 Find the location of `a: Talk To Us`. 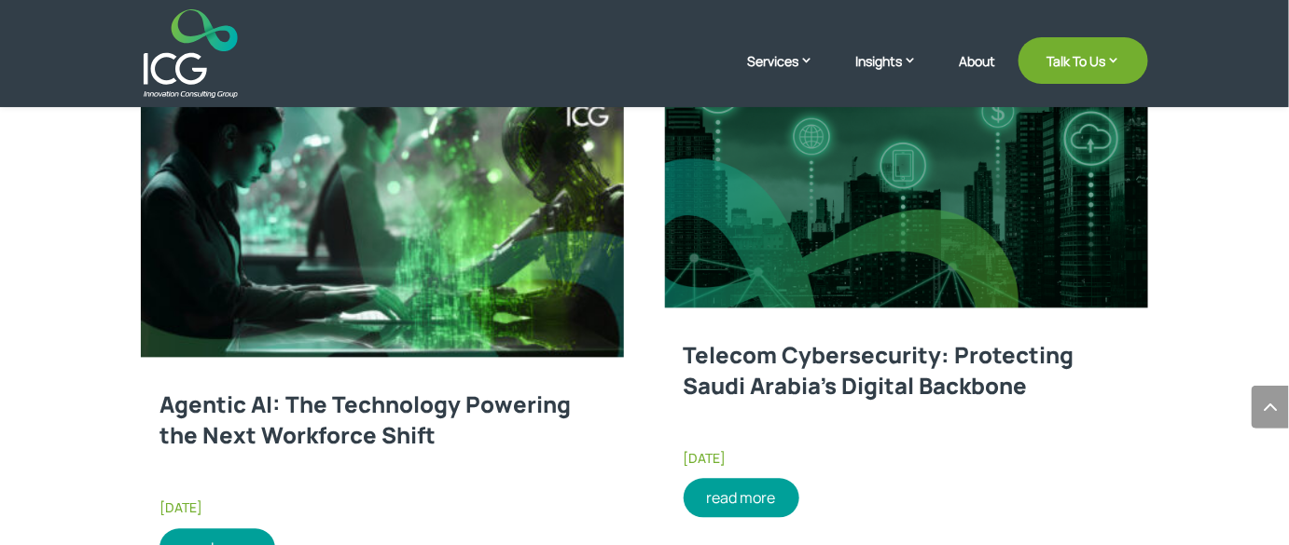

a: Talk To Us is located at coordinates (1082, 61).